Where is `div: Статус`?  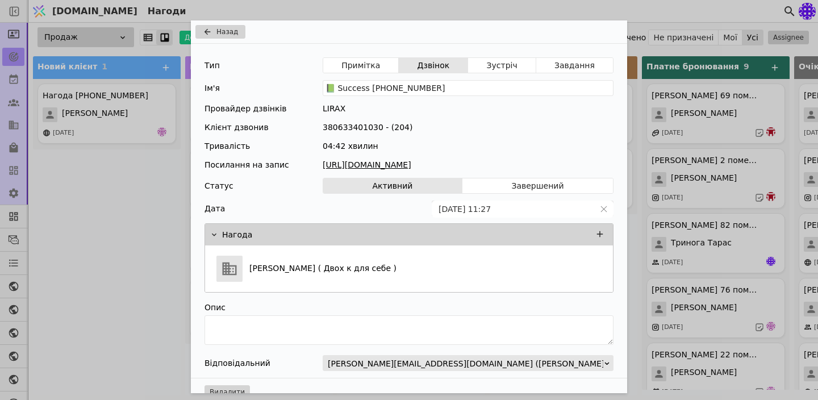
div: Статус is located at coordinates (219, 186).